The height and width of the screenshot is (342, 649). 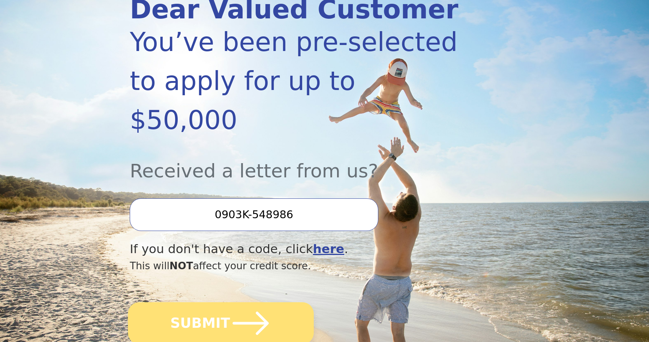 I want to click on div: Received a letter from us?, so click(x=295, y=162).